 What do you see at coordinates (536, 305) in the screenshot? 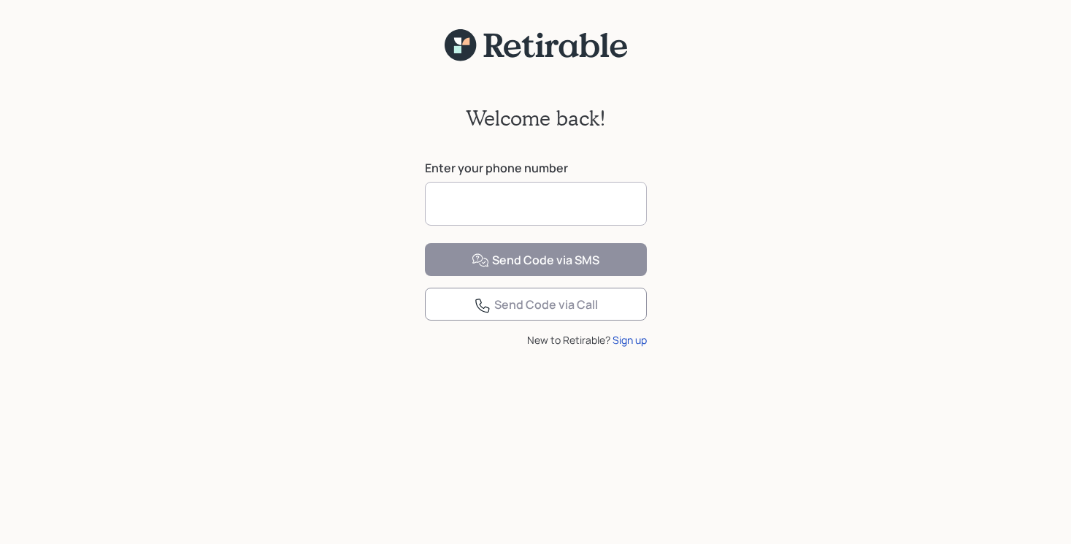
I see `div: Send Code via Call` at bounding box center [536, 305].